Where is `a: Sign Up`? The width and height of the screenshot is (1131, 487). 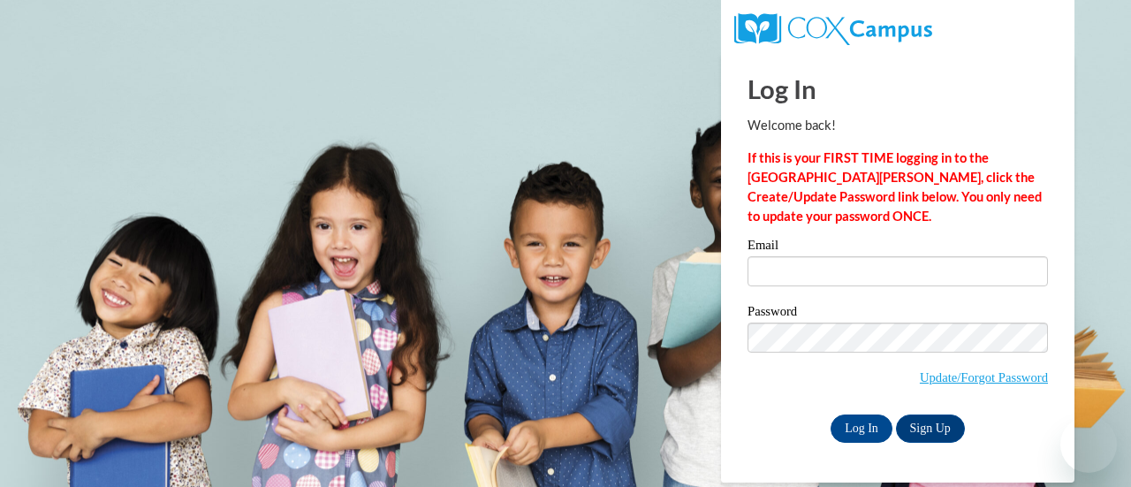 a: Sign Up is located at coordinates (930, 428).